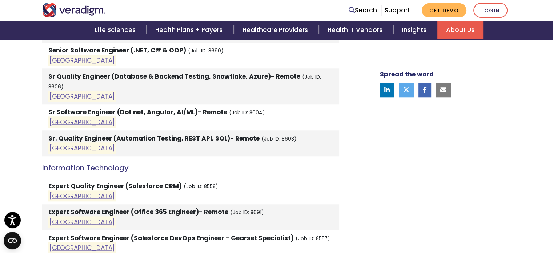 Image resolution: width=553 pixels, height=253 pixels. I want to click on small: (Job ID: 8608), so click(279, 139).